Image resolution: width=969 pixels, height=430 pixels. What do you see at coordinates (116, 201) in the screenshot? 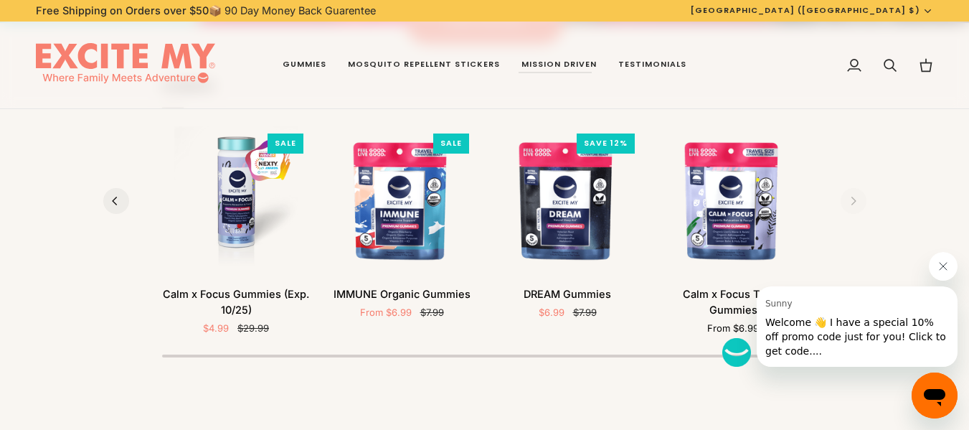
I see `button: Previous` at bounding box center [116, 201].